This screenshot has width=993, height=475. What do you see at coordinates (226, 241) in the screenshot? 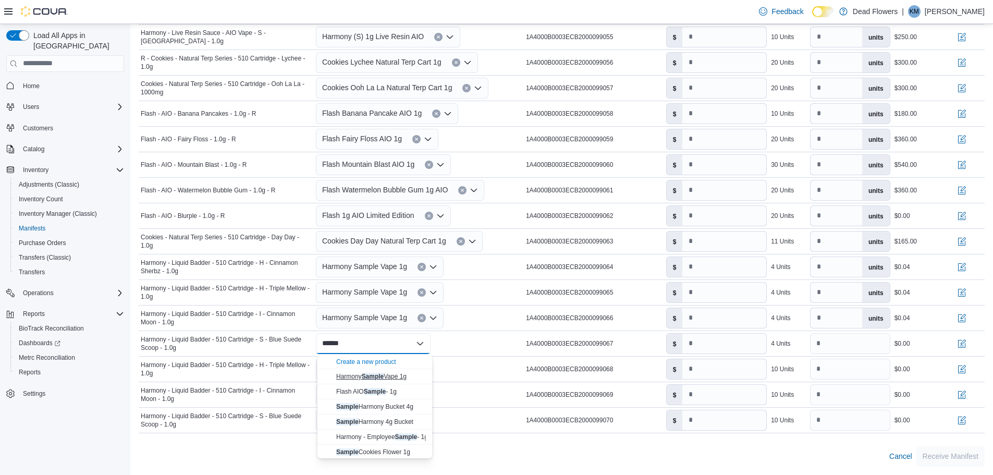
I see `span: Cookies - Natural Terp Series - 510 Cartridge - Day Day - 1.0g` at bounding box center [226, 241].